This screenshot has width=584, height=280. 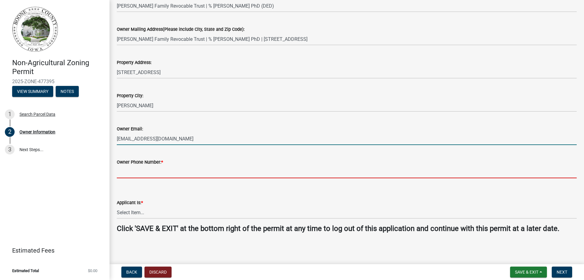 I want to click on button: Next, so click(x=562, y=272).